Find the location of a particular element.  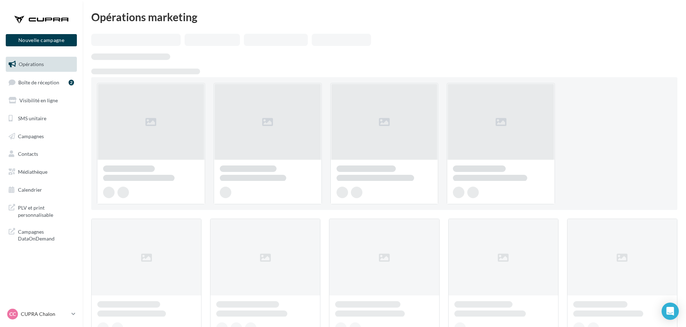

span: Opérations is located at coordinates (31, 64).